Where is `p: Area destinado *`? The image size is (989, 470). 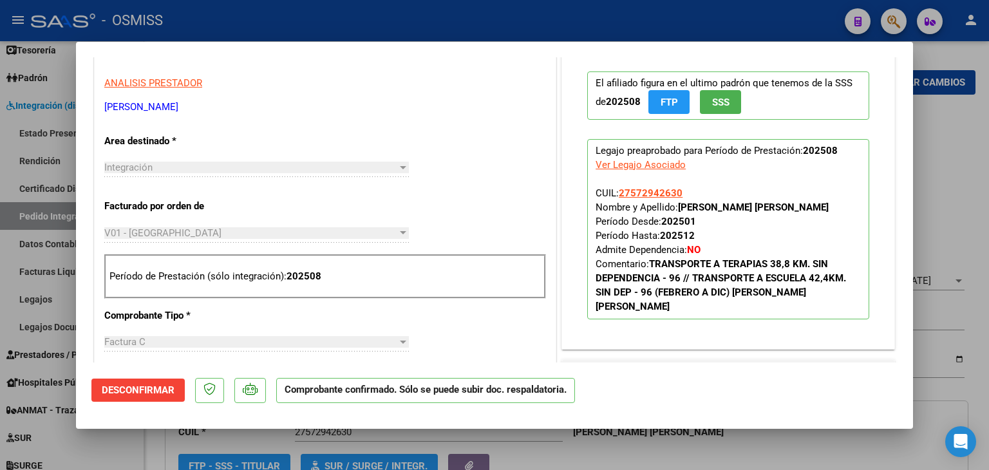 p: Area destinado * is located at coordinates (171, 141).